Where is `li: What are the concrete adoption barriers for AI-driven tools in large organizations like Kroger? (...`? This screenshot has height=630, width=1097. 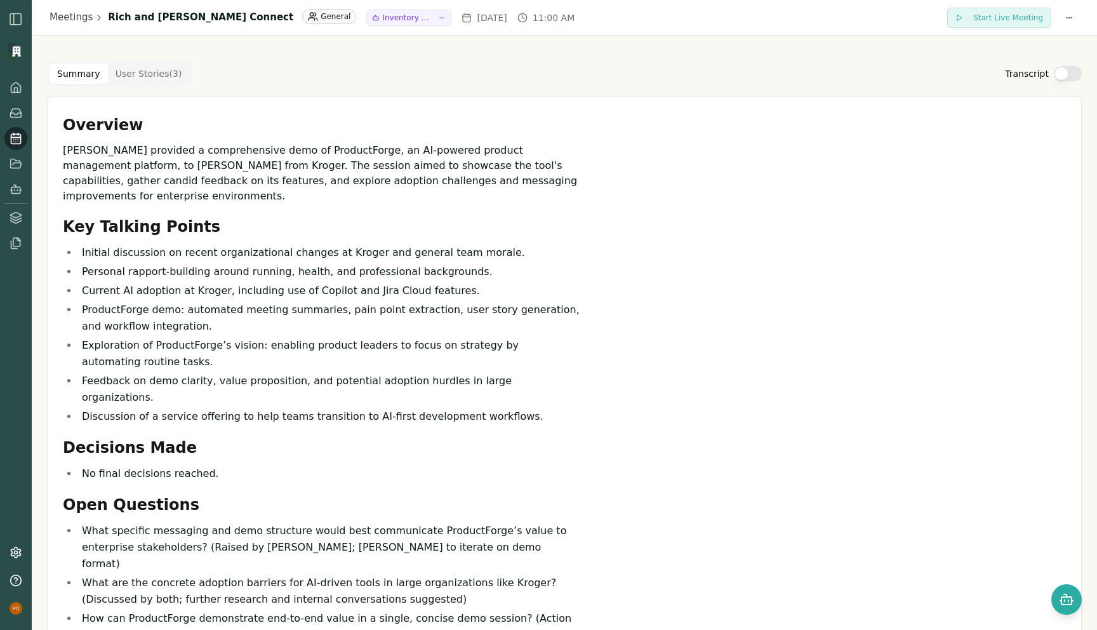
li: What are the concrete adoption barriers for AI-driven tools in large organizations like Kroger? (... is located at coordinates (329, 591).